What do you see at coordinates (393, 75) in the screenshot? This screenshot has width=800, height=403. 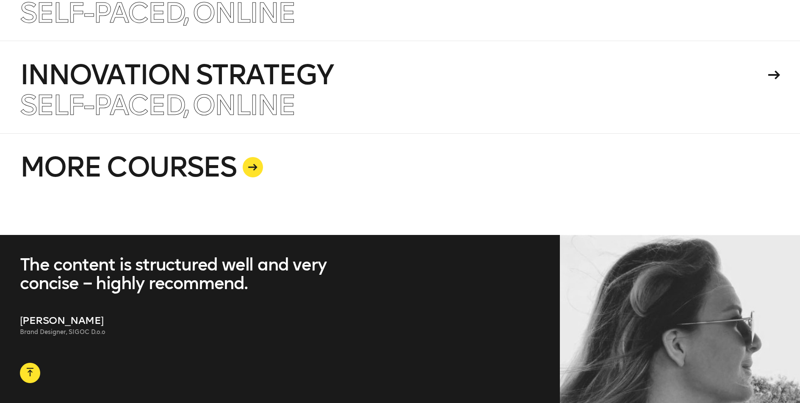 I see `h4: Innovation Strategy` at bounding box center [393, 75].